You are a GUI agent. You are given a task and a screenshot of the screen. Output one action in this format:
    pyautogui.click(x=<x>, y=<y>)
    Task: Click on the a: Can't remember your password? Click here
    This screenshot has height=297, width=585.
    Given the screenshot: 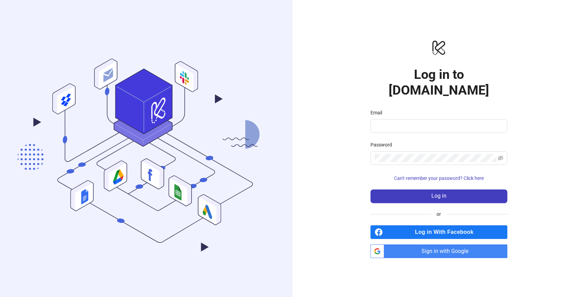 What is the action you would take?
    pyautogui.click(x=439, y=178)
    